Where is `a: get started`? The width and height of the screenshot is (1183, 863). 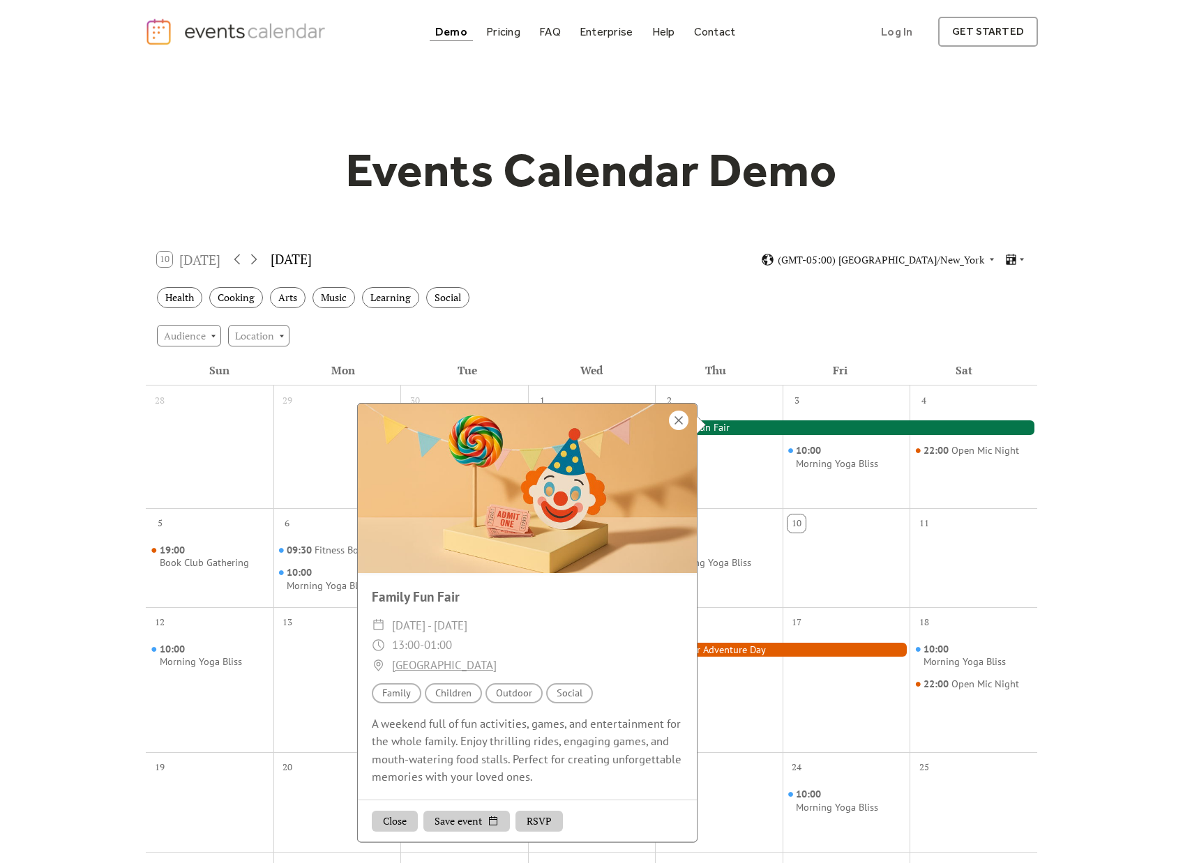
a: get started is located at coordinates (987, 31).